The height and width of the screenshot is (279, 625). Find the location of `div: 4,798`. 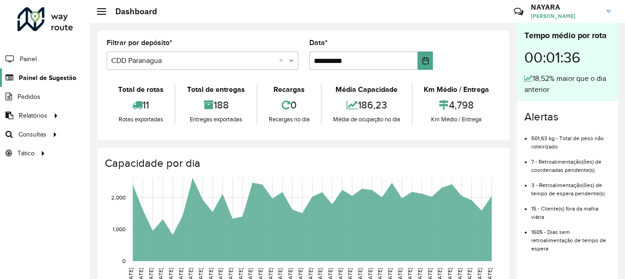

div: 4,798 is located at coordinates (456, 105).